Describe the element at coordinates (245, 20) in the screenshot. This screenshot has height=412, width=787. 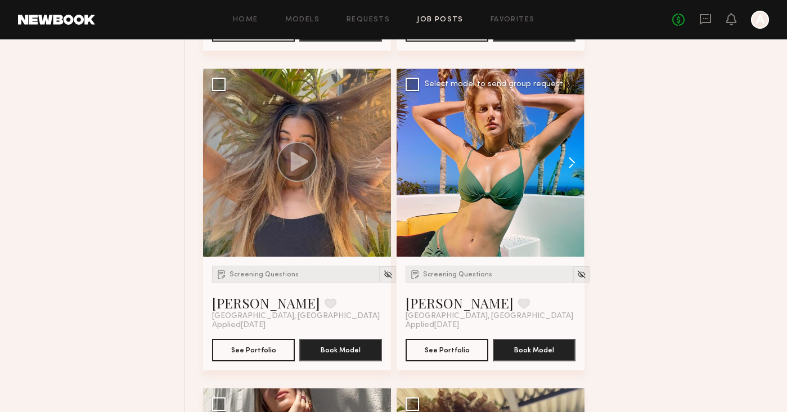
I see `a: Home` at that location.